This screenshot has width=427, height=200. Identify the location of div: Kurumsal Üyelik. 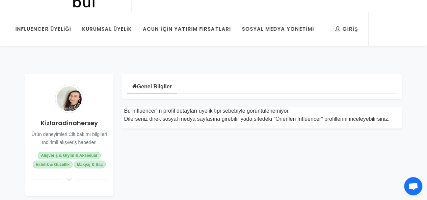
(107, 29).